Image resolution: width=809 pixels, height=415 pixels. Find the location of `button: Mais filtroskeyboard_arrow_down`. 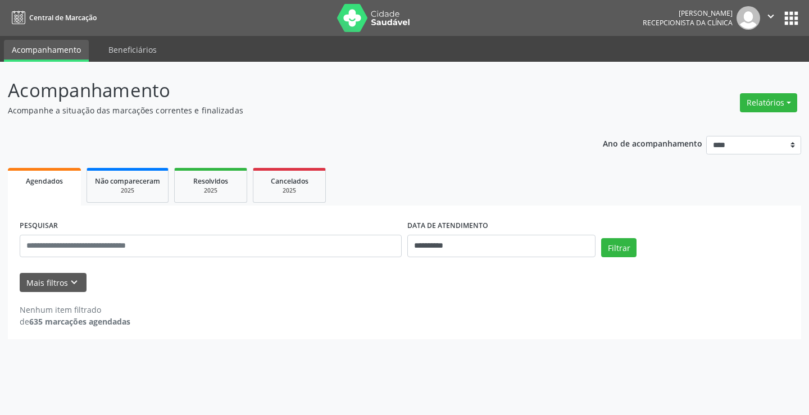

button: Mais filtroskeyboard_arrow_down is located at coordinates (53, 283).